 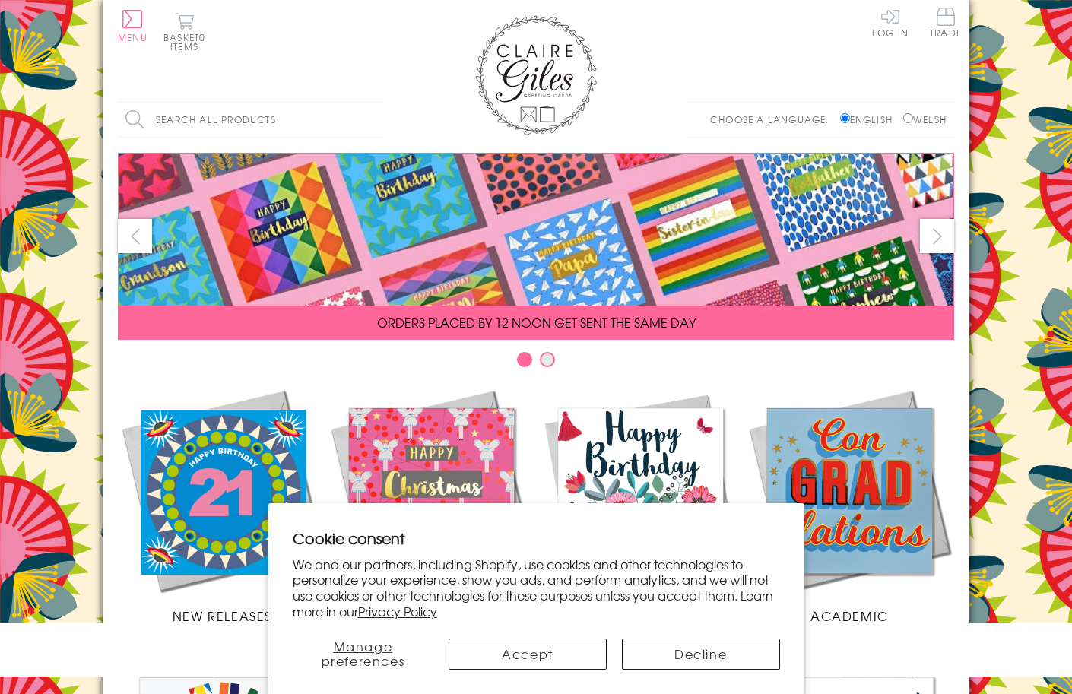 I want to click on a: Academic, so click(x=849, y=505).